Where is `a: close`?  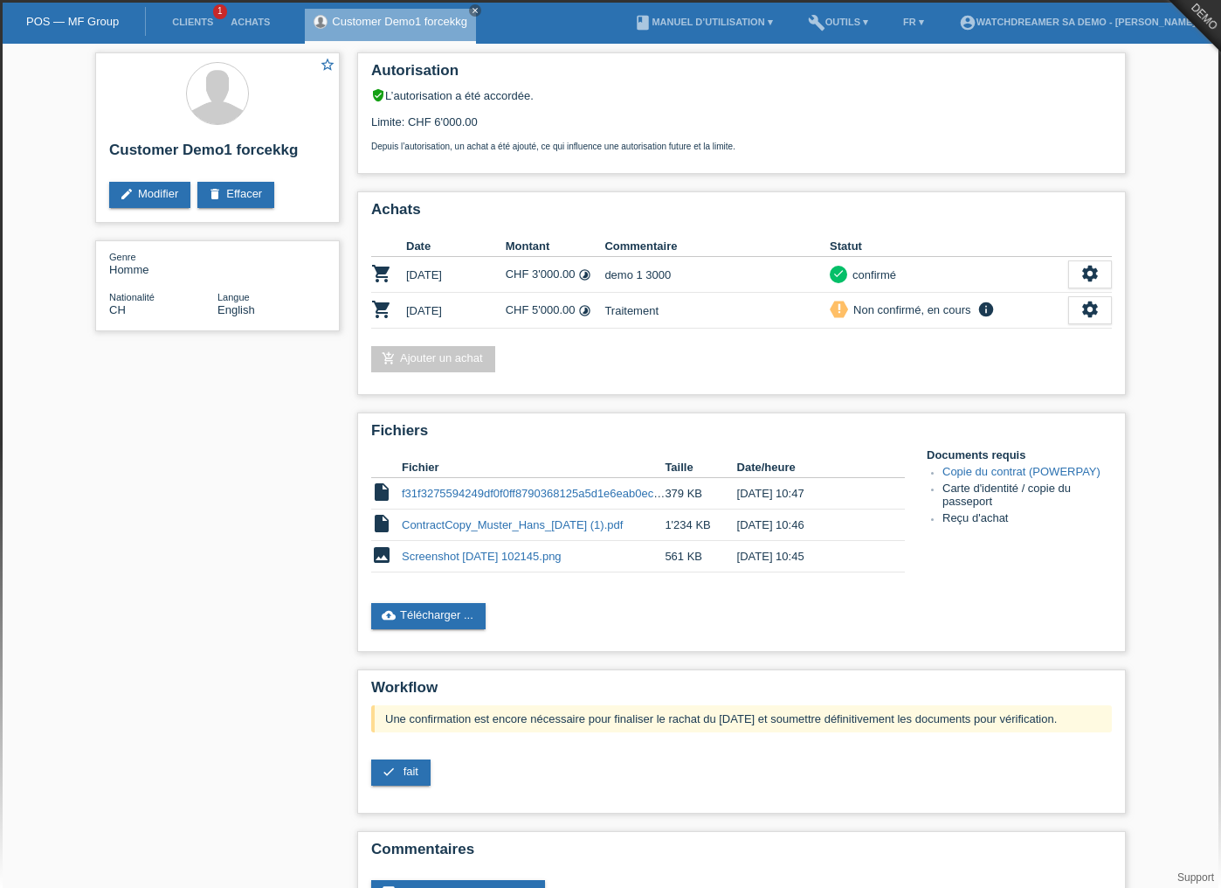 a: close is located at coordinates (475, 10).